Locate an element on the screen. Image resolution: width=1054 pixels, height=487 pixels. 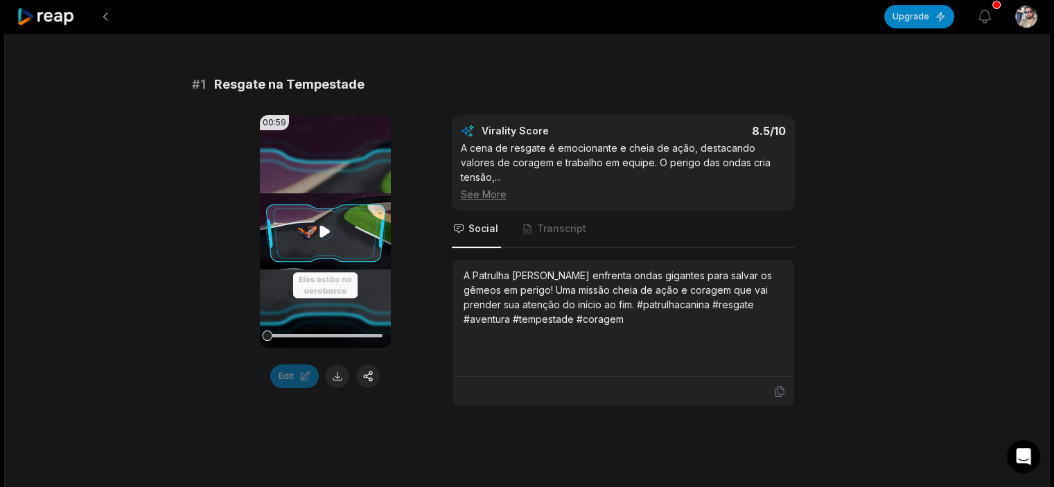
nav: Tabs is located at coordinates (623, 229).